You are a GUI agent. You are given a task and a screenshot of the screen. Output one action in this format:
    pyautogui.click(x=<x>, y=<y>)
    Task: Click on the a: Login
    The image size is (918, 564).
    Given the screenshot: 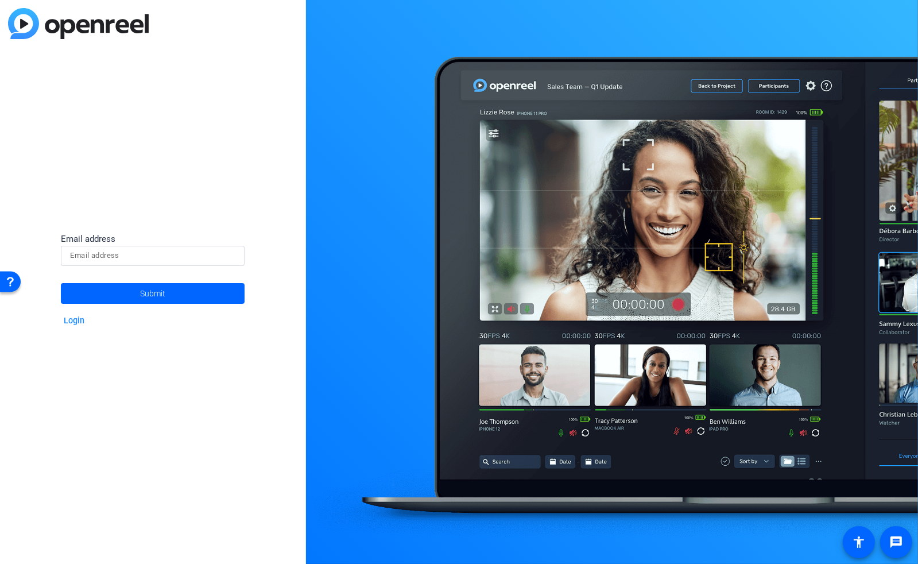 What is the action you would take?
    pyautogui.click(x=74, y=320)
    